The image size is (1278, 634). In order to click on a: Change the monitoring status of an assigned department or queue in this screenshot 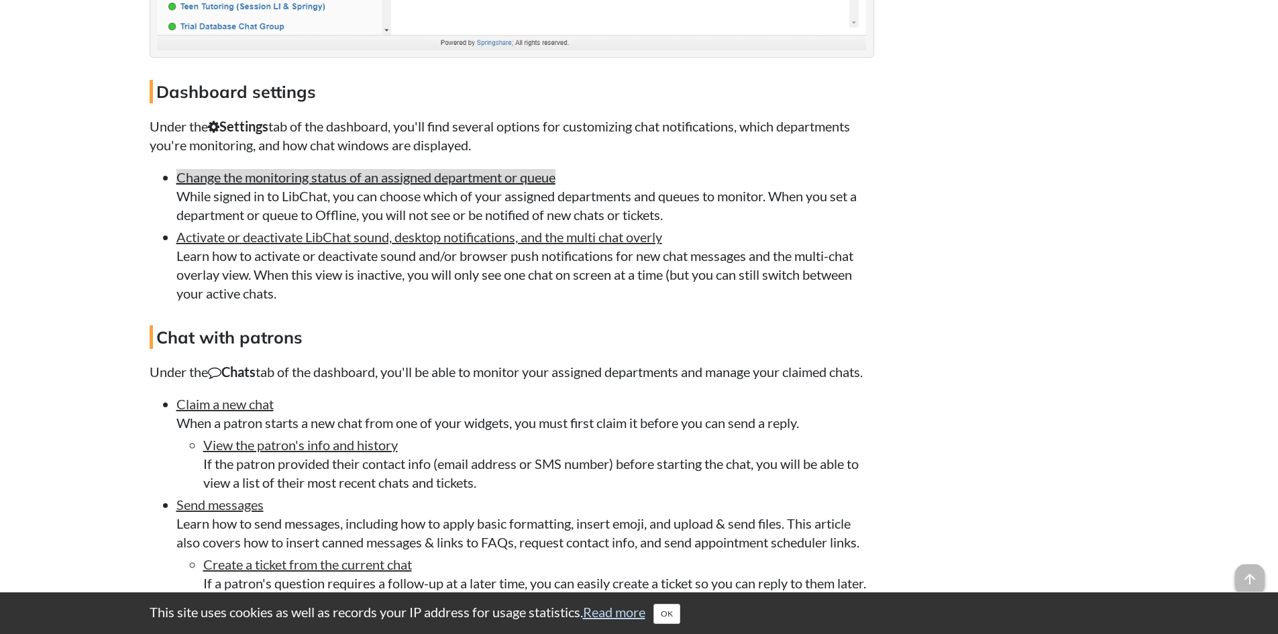, I will do `click(366, 177)`.